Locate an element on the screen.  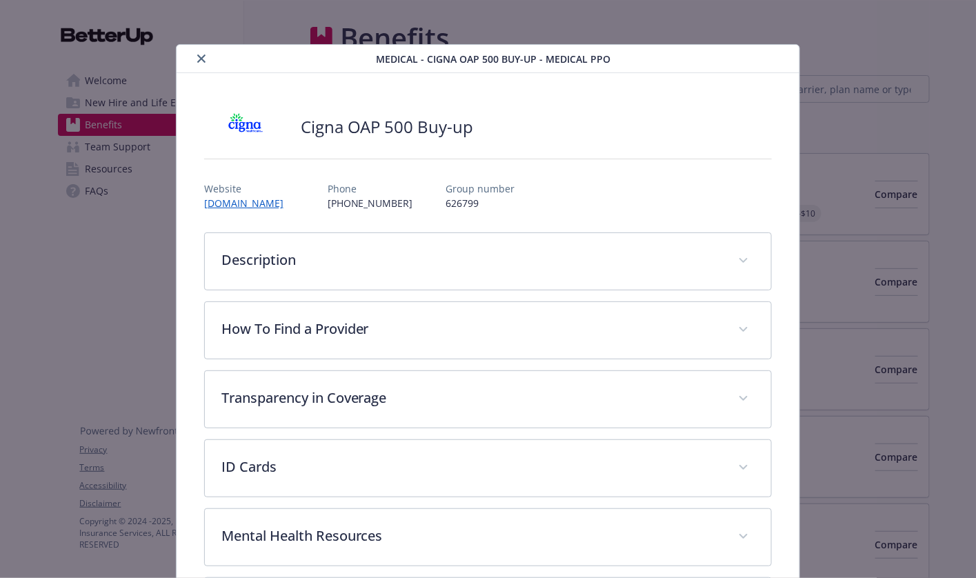
p: Phone is located at coordinates (370, 188).